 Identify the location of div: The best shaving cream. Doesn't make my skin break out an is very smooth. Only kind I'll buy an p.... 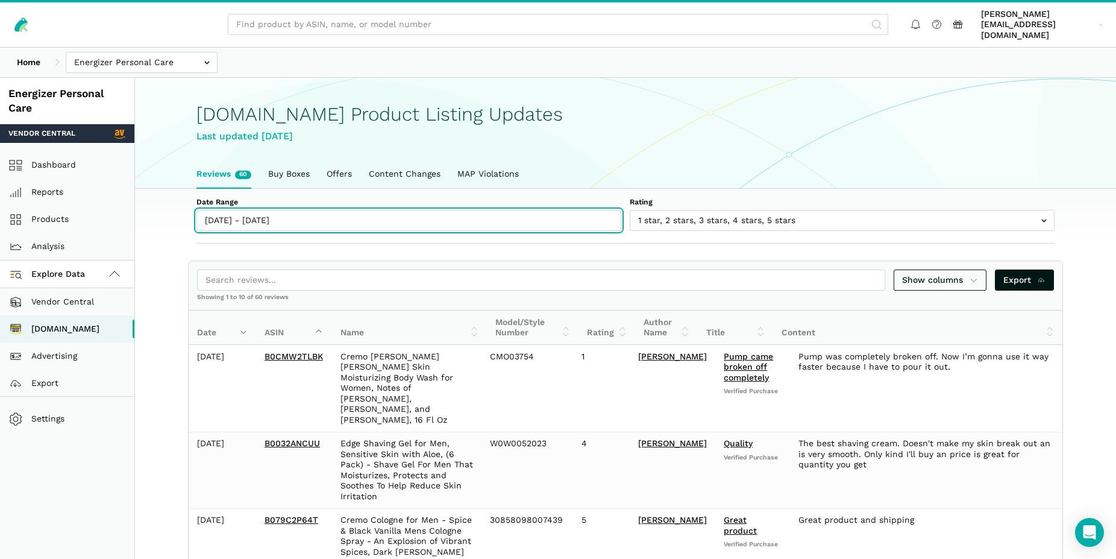
(926, 454).